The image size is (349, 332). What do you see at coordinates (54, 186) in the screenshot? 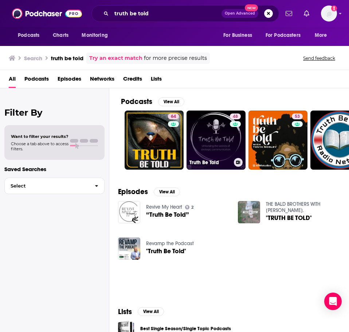
I see `button: Select` at bounding box center [54, 186].